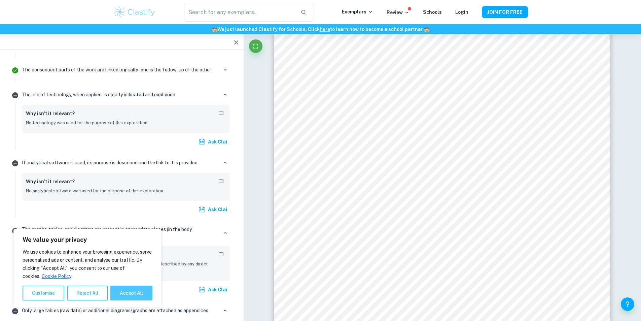 This screenshot has width=641, height=321. I want to click on a: here, so click(325, 29).